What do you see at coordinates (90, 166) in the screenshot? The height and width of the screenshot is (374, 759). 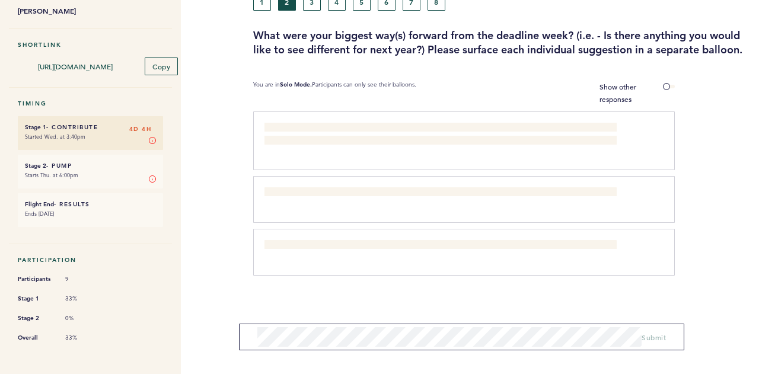 I see `h6: - Pump` at bounding box center [90, 166].